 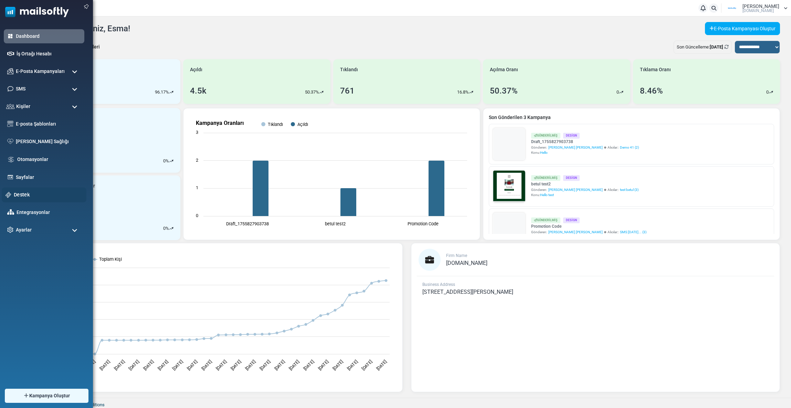 I want to click on text: Promotion Code, so click(x=423, y=224).